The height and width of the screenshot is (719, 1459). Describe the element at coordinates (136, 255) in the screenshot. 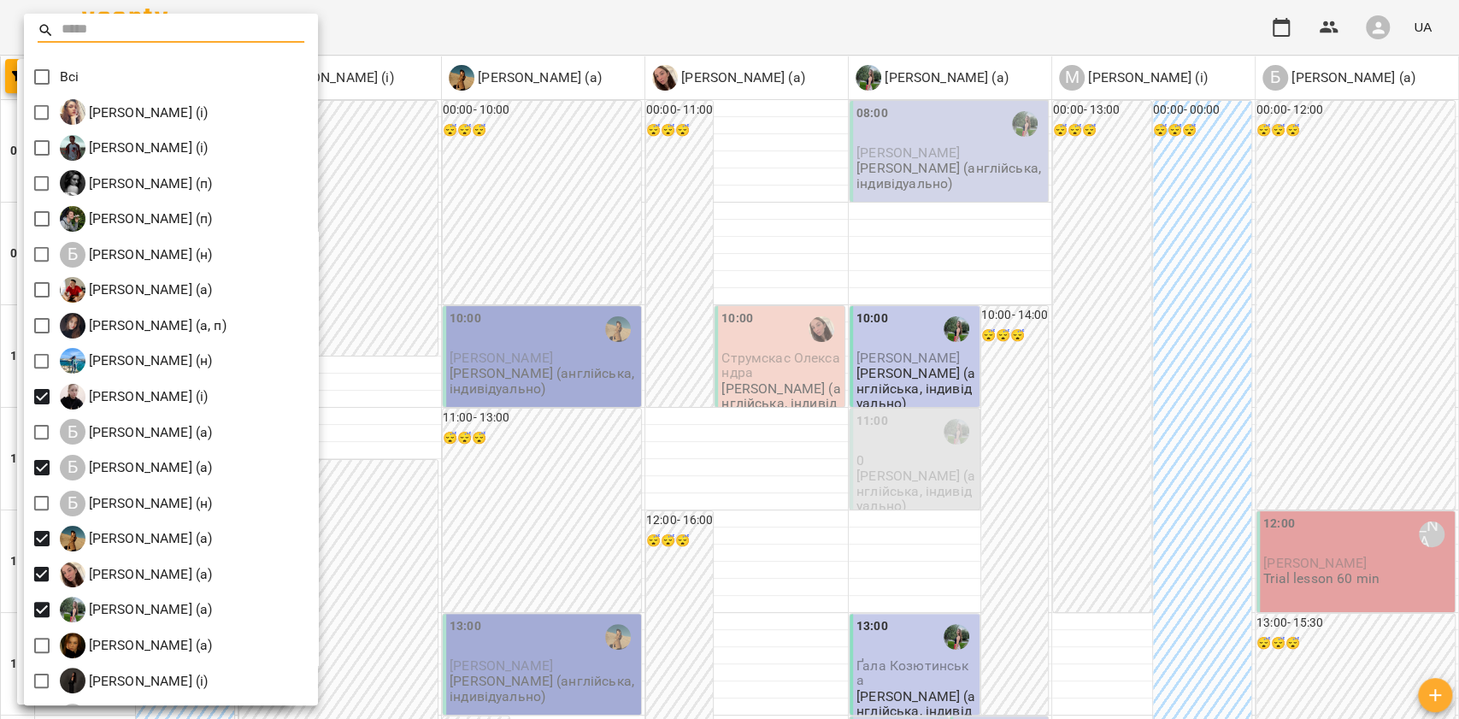

I see `div: Балан Вікторія (н)` at that location.